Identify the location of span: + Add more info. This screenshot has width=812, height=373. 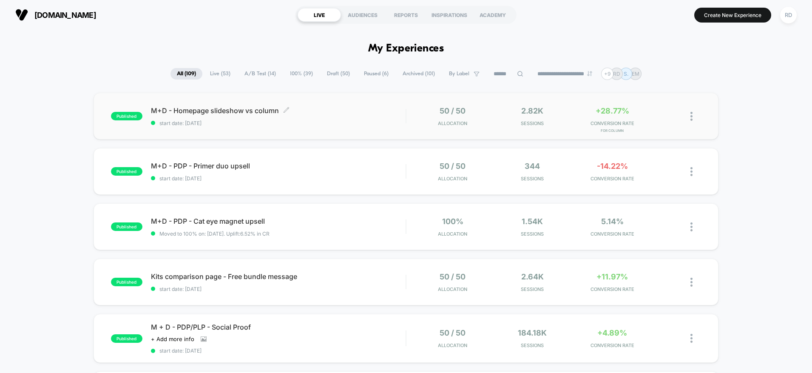
(173, 339).